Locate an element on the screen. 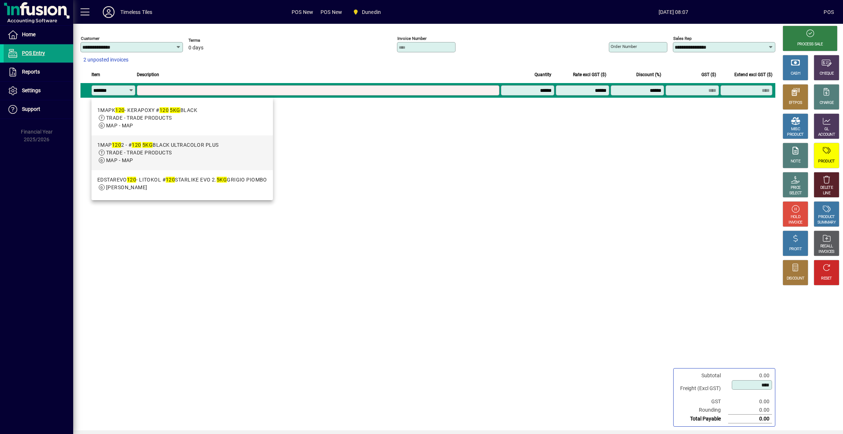 The height and width of the screenshot is (434, 843). div: CHEQUE is located at coordinates (827, 74).